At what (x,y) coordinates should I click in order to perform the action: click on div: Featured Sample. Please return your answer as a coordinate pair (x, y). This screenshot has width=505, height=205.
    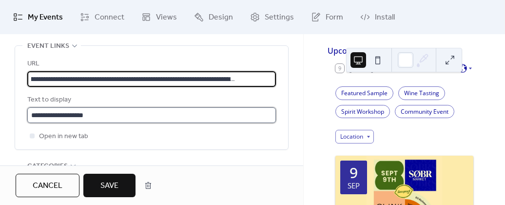
    Looking at the image, I should click on (364, 93).